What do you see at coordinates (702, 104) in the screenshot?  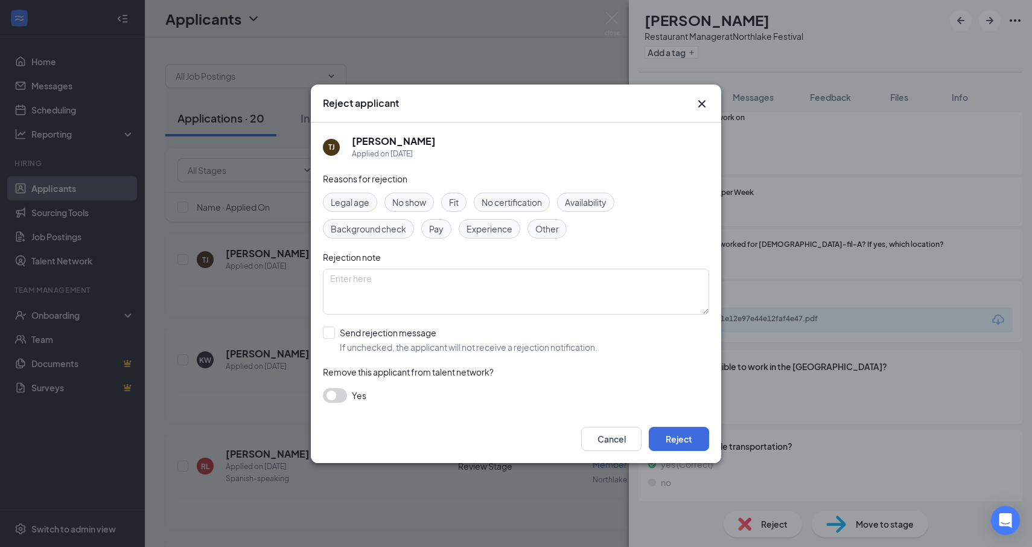 I see `svg: Cross` at bounding box center [702, 104].